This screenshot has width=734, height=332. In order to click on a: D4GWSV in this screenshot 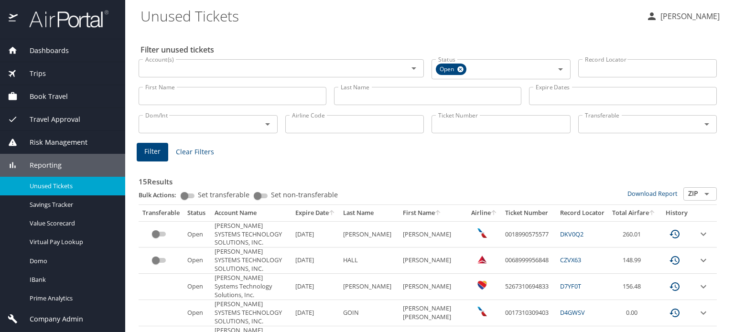, I will do `click(572, 312)`.